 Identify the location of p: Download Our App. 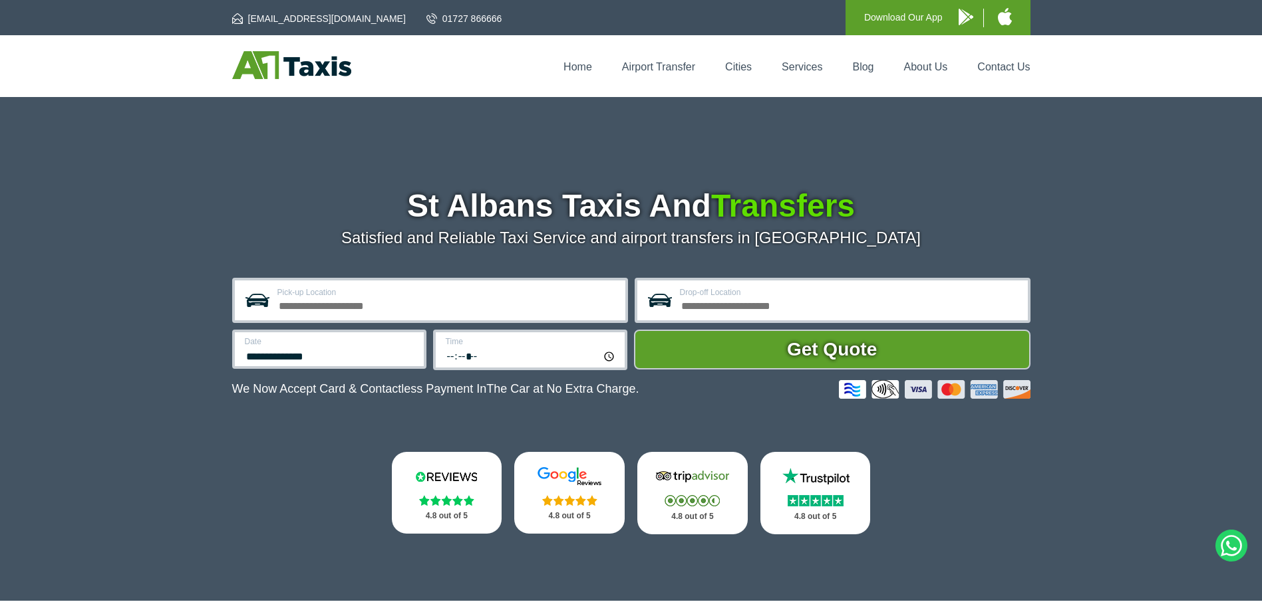
(903, 17).